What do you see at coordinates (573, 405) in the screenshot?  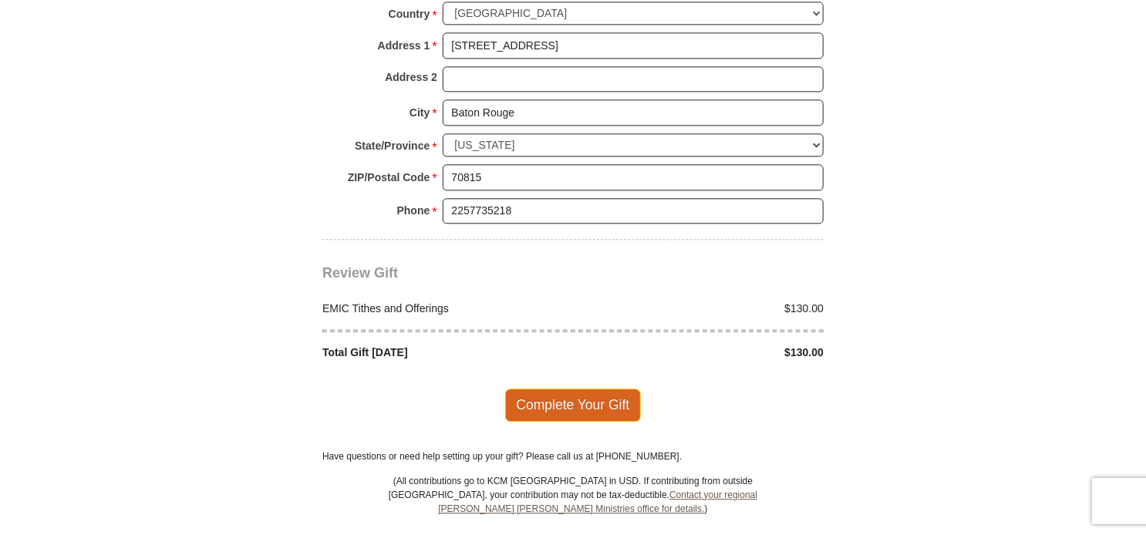 I see `span: Complete Your Gift` at bounding box center [573, 405].